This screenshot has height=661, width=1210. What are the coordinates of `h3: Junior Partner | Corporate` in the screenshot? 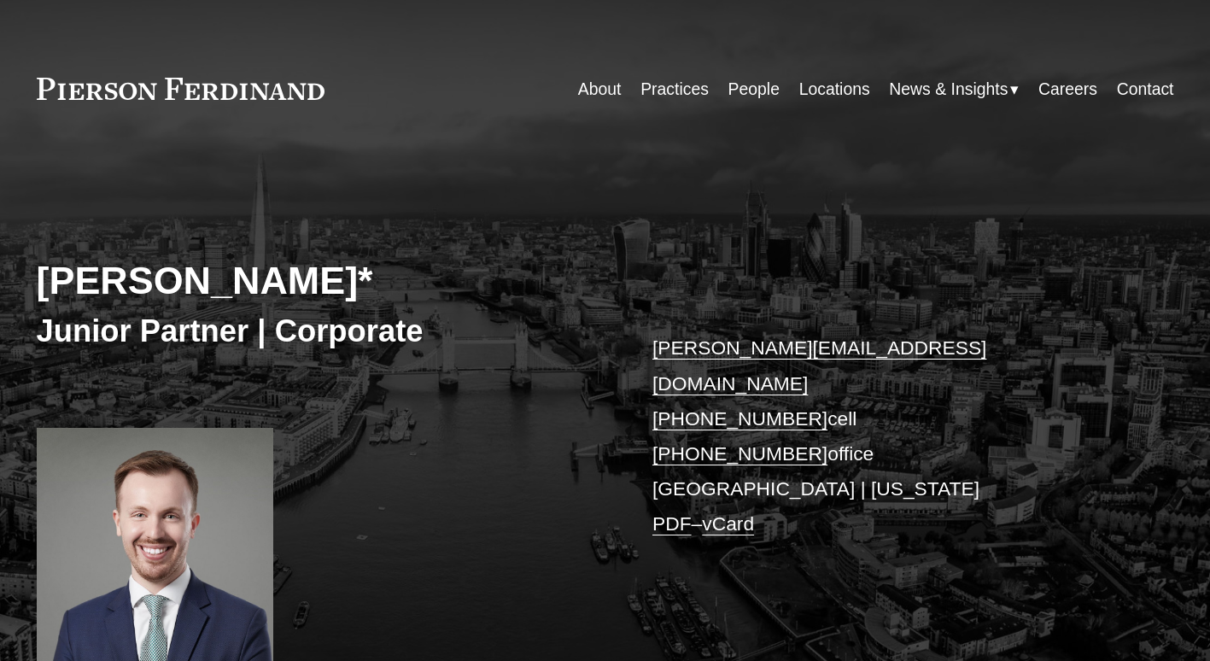 It's located at (321, 330).